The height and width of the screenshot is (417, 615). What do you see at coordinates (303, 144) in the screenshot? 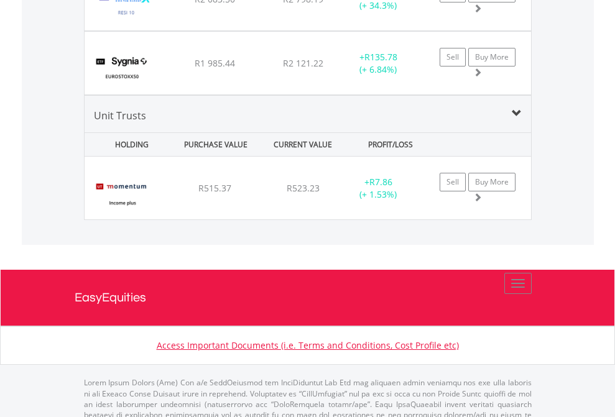
I see `div: CURRENT VALUE` at bounding box center [303, 144].